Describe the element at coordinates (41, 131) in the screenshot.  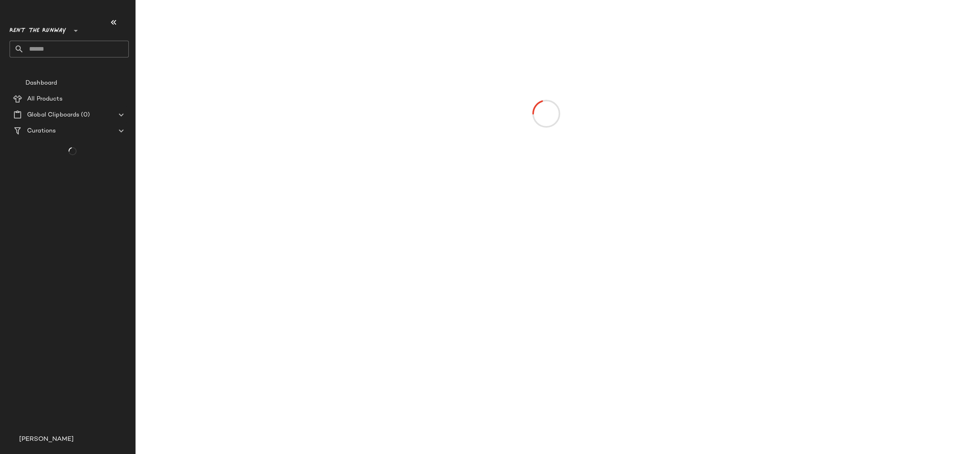
I see `span: Curations` at that location.